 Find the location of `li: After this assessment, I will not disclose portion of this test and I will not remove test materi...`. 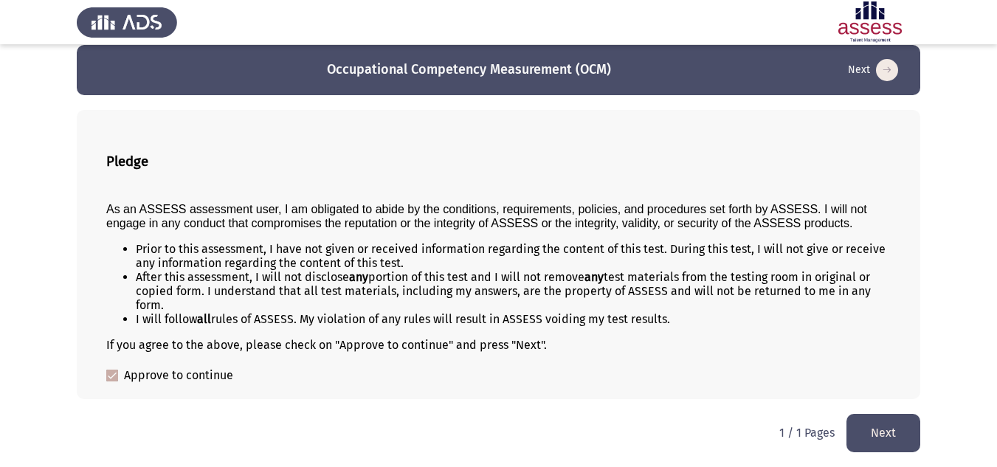

li: After this assessment, I will not disclose portion of this test and I will not remove test materi... is located at coordinates (513, 291).